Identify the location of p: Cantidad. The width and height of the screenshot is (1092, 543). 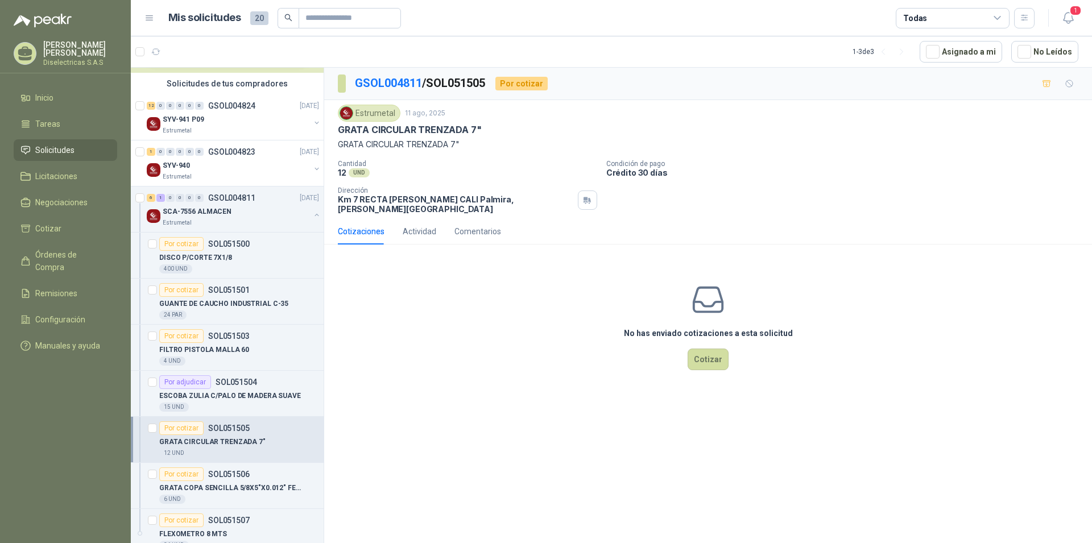
(467, 164).